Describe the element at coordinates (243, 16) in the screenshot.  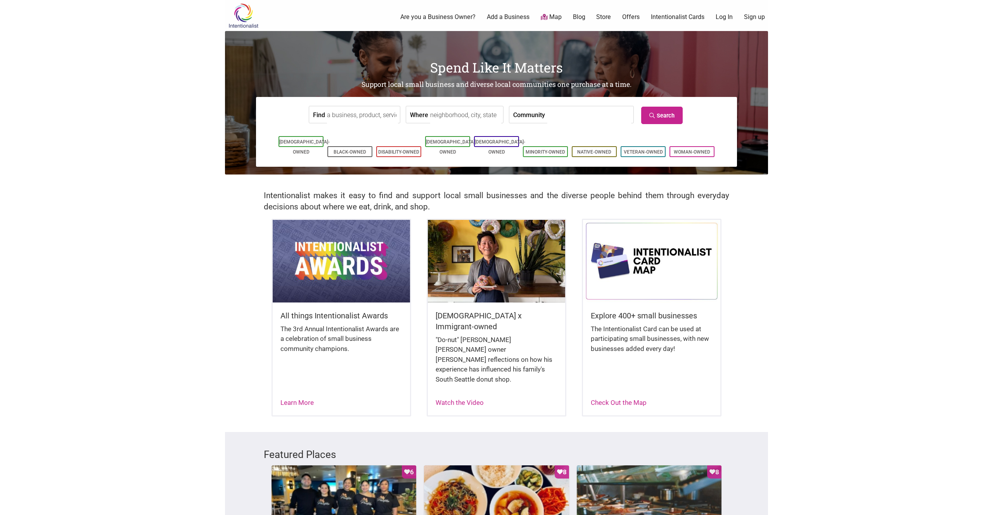
I see `img: Intentionalist` at that location.